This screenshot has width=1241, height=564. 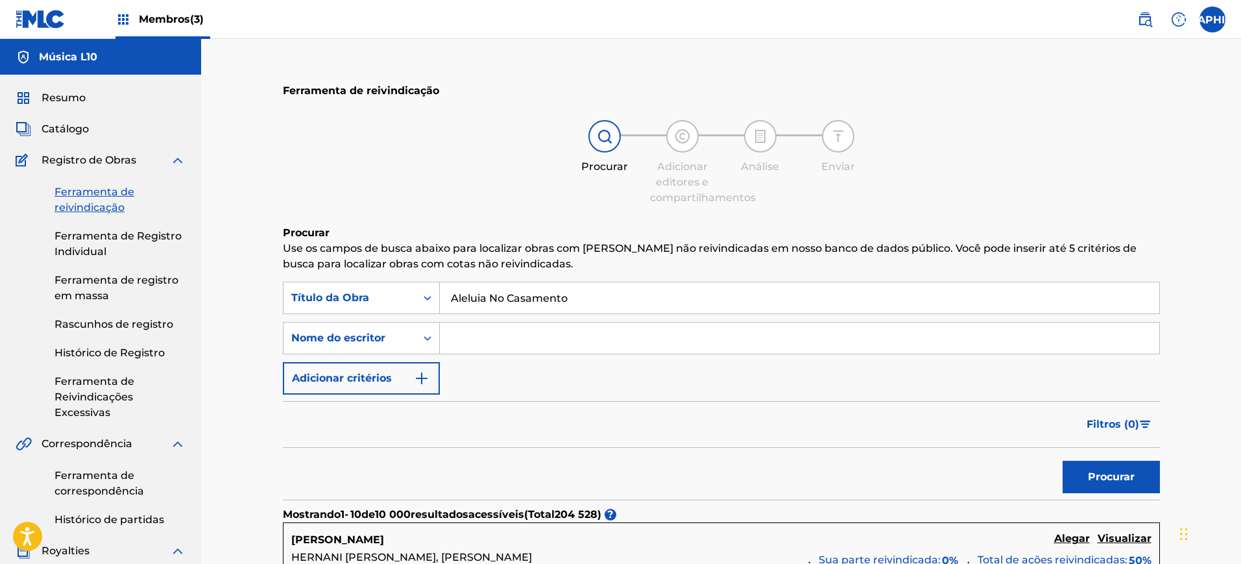 I want to click on img: ícone indicador de etapa para Enviar, so click(x=838, y=136).